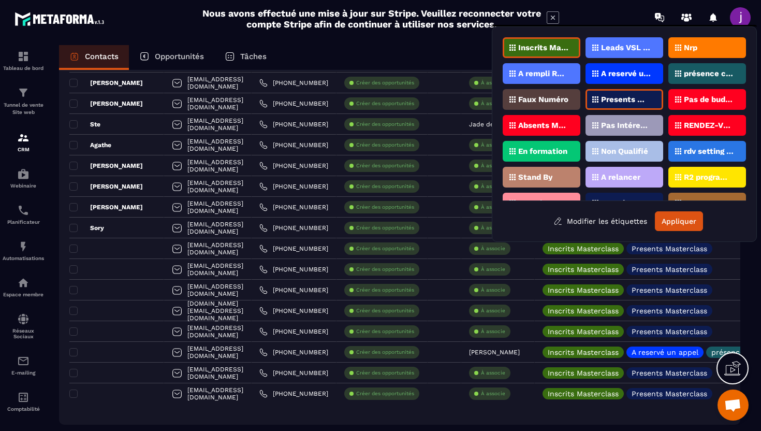 Image resolution: width=761 pixels, height=431 pixels. I want to click on p: E-mailing, so click(23, 372).